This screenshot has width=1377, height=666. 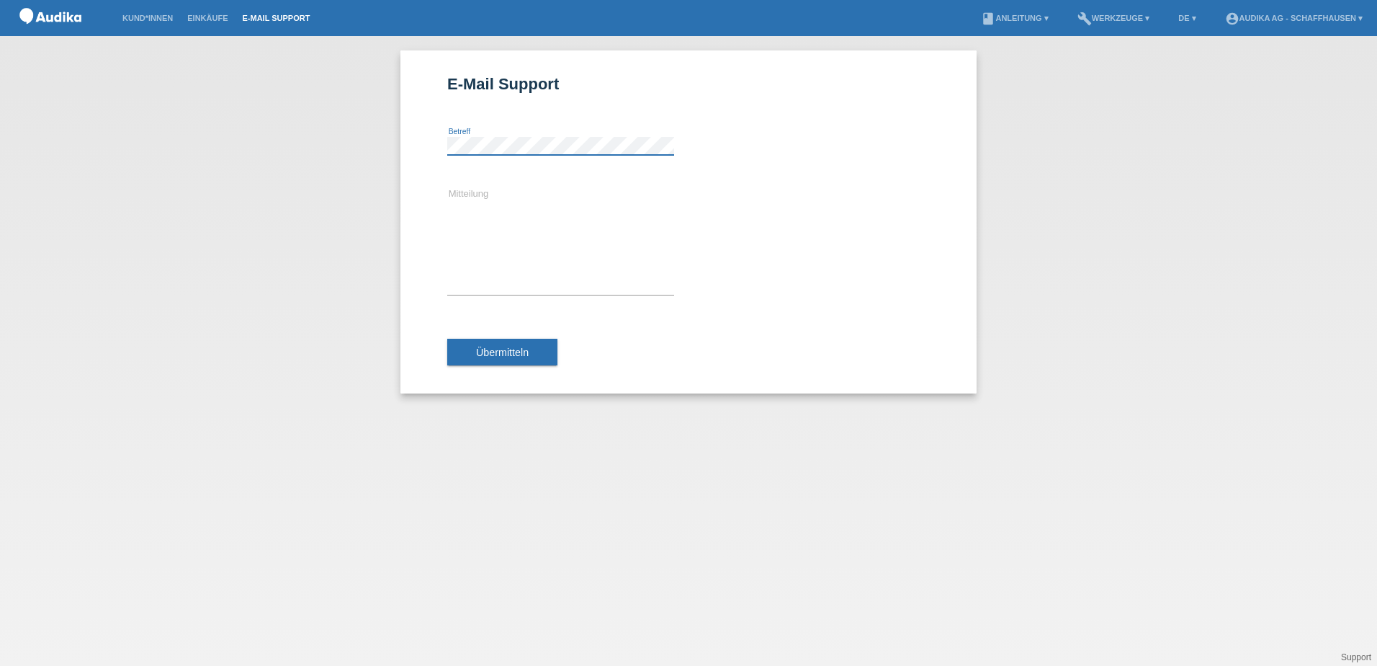 I want to click on a: Support, so click(x=1356, y=657).